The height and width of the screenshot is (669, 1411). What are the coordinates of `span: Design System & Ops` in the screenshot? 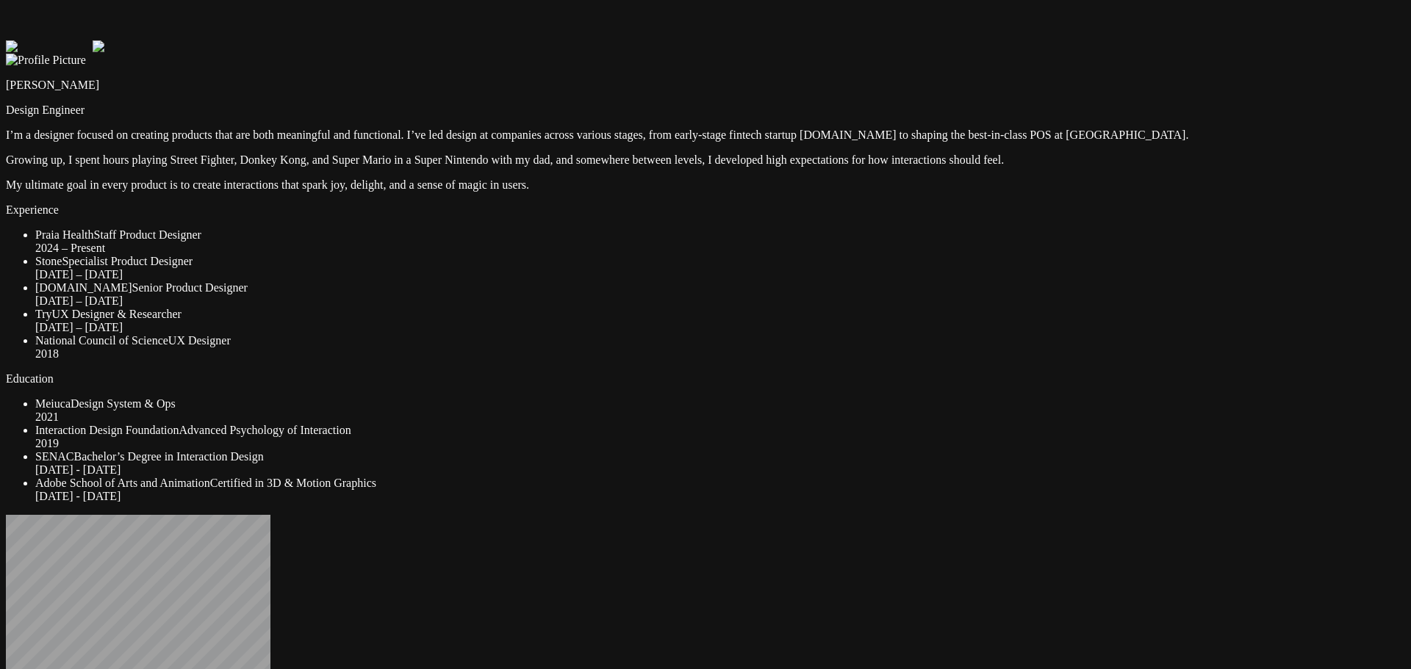 It's located at (123, 403).